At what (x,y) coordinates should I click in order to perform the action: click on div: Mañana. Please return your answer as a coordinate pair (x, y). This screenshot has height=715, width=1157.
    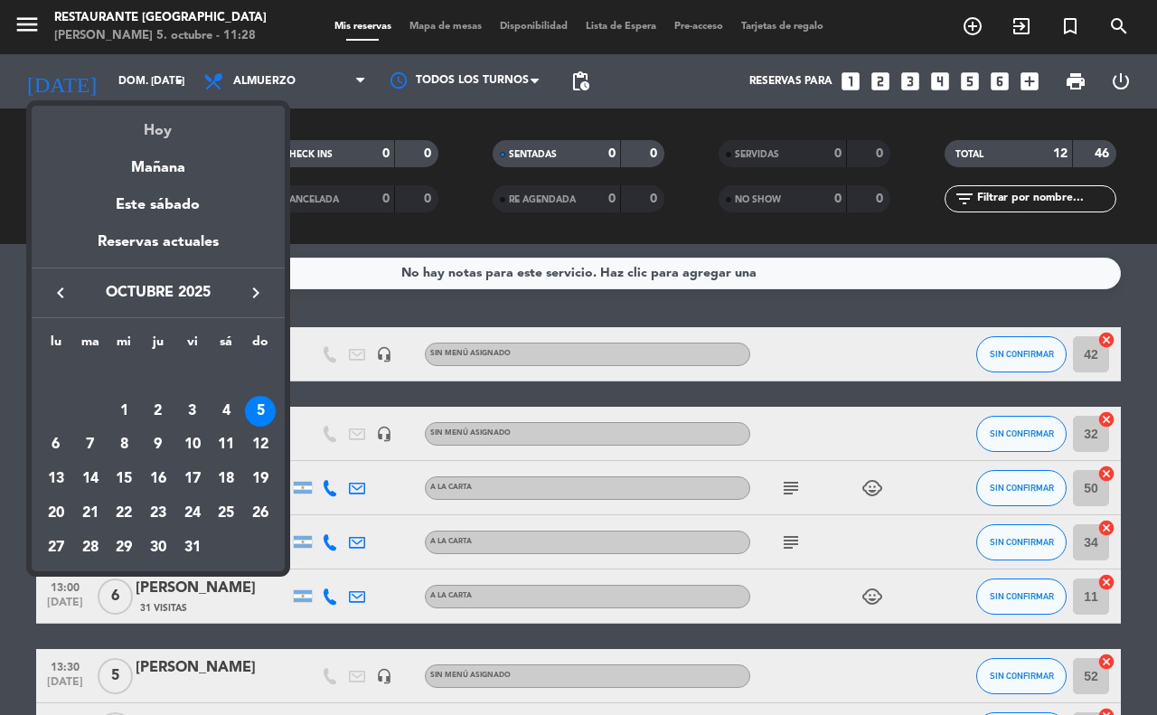
    Looking at the image, I should click on (158, 161).